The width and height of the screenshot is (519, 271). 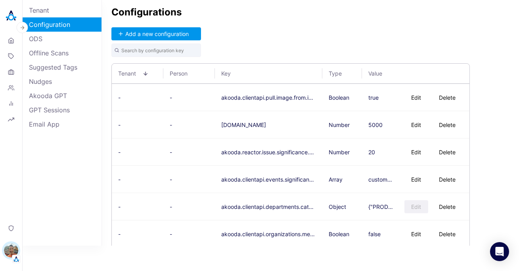 What do you see at coordinates (337, 207) in the screenshot?
I see `span: Object` at bounding box center [337, 207].